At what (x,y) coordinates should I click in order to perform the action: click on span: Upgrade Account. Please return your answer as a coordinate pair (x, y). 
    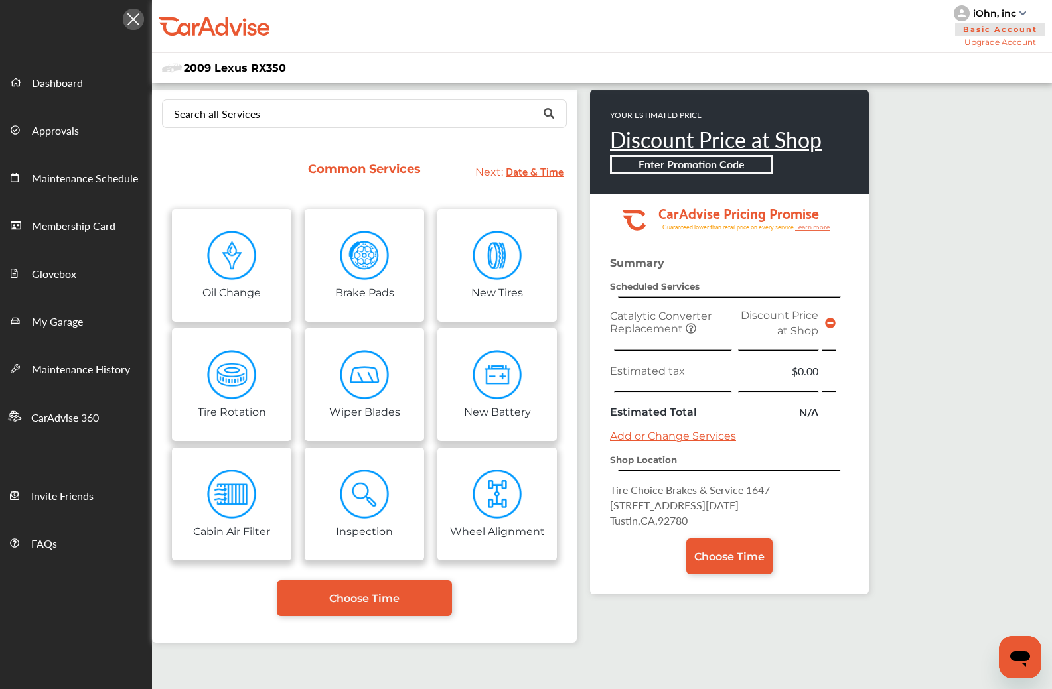
    Looking at the image, I should click on (1000, 42).